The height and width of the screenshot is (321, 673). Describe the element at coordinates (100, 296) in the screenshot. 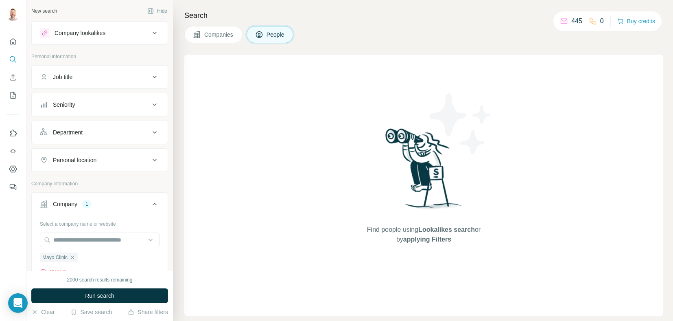

I see `span: Run search` at that location.